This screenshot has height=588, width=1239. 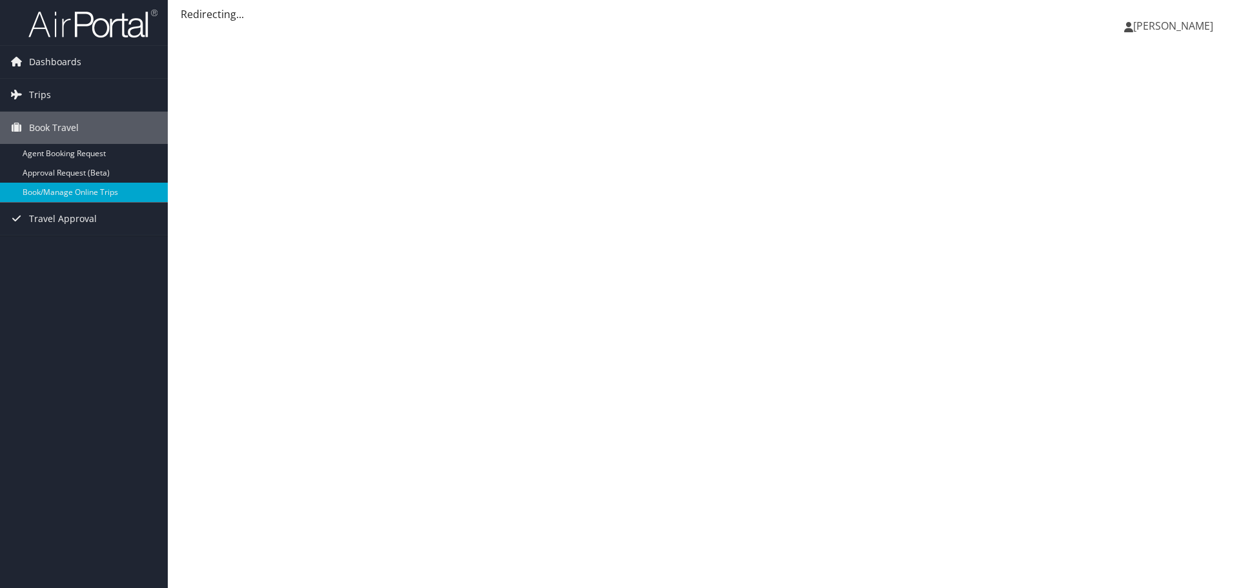 What do you see at coordinates (55, 62) in the screenshot?
I see `span: Dashboards` at bounding box center [55, 62].